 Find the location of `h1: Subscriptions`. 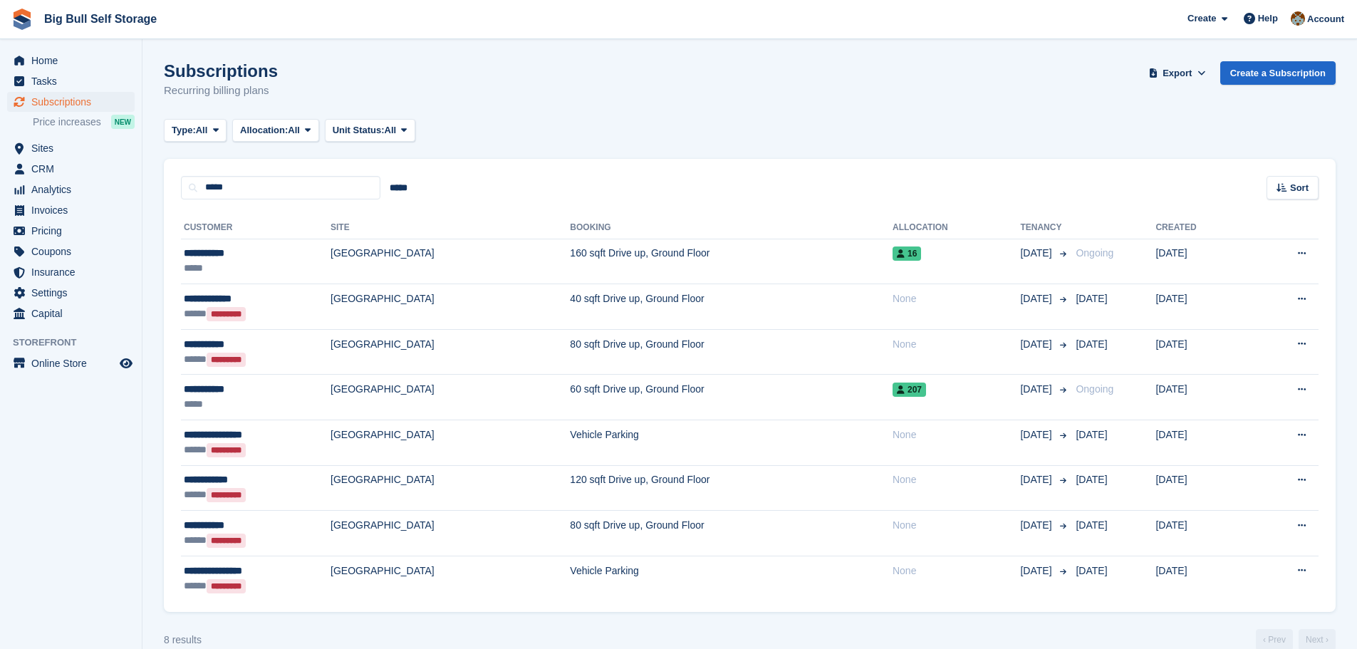

h1: Subscriptions is located at coordinates (221, 71).